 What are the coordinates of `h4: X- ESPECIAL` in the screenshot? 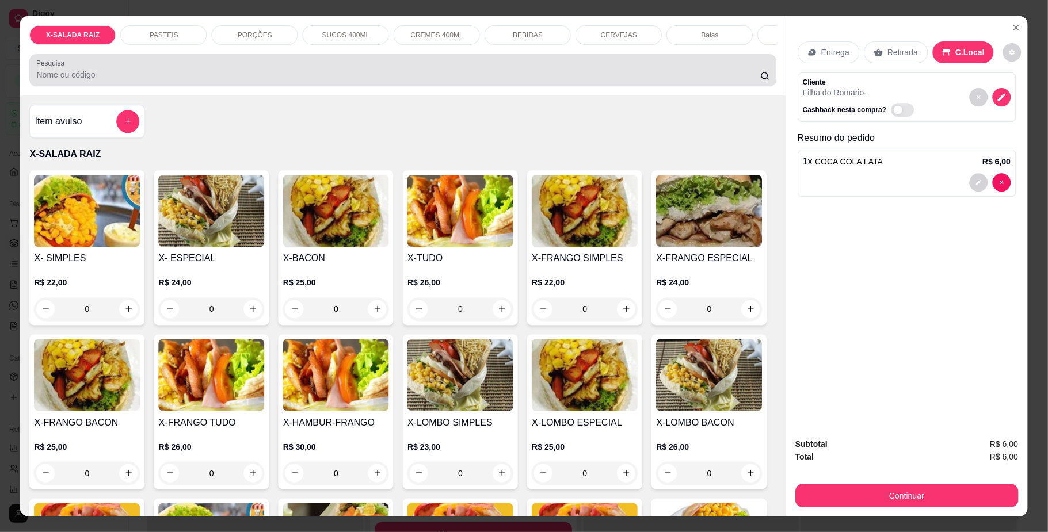 It's located at (212, 258).